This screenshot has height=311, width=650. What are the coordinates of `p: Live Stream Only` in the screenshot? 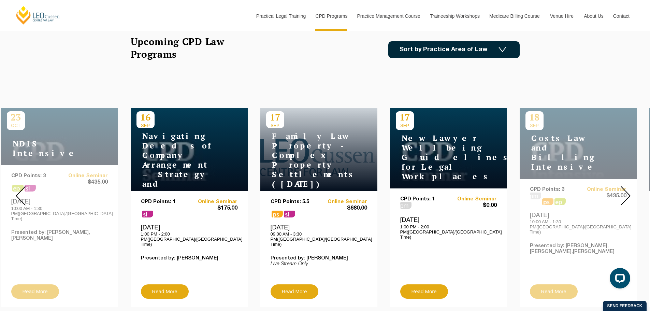 It's located at (319, 264).